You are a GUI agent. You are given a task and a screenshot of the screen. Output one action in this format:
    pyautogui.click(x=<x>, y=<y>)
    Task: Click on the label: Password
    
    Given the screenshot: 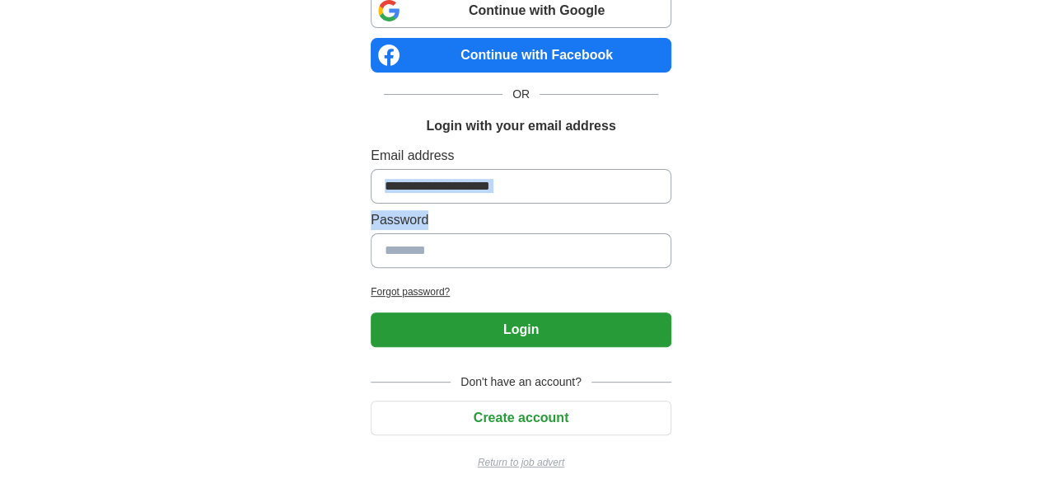 What is the action you would take?
    pyautogui.click(x=521, y=220)
    